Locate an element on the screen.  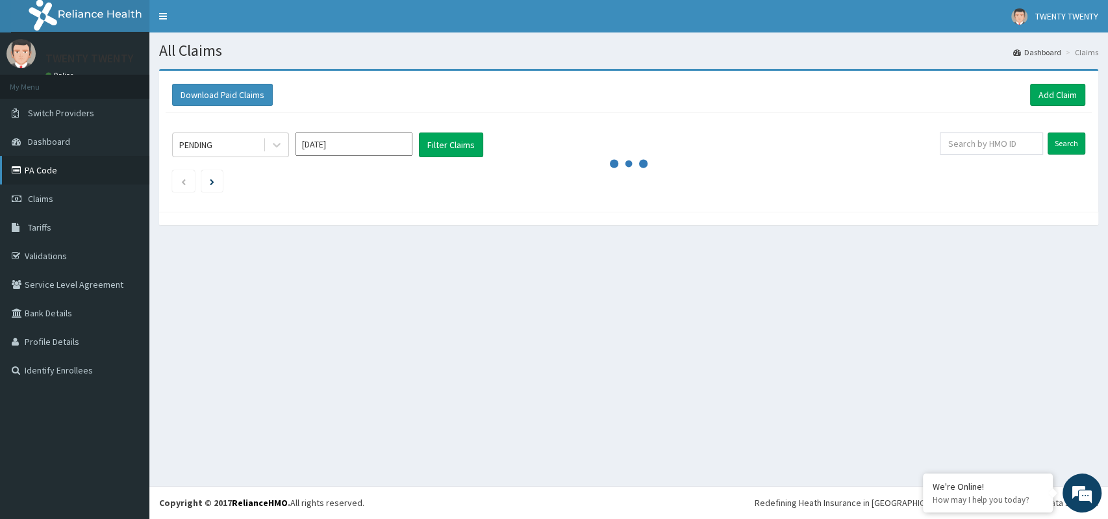
a: Online is located at coordinates (61, 75).